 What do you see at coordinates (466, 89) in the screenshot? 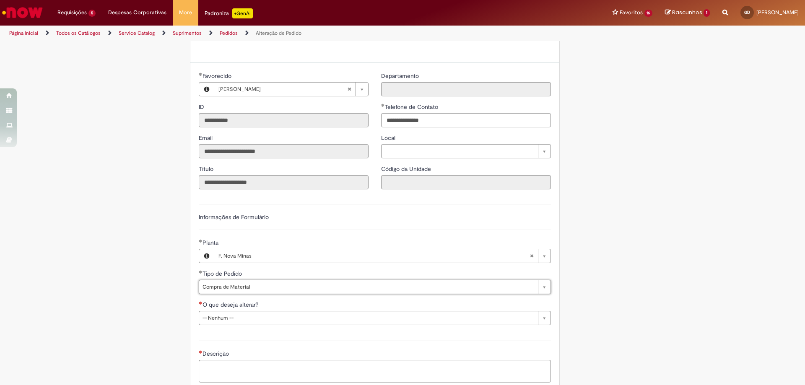
I see `input: Departamento` at bounding box center [466, 89].